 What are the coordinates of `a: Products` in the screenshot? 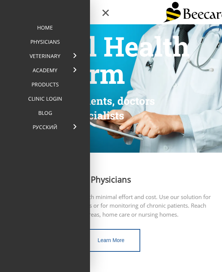 It's located at (45, 85).